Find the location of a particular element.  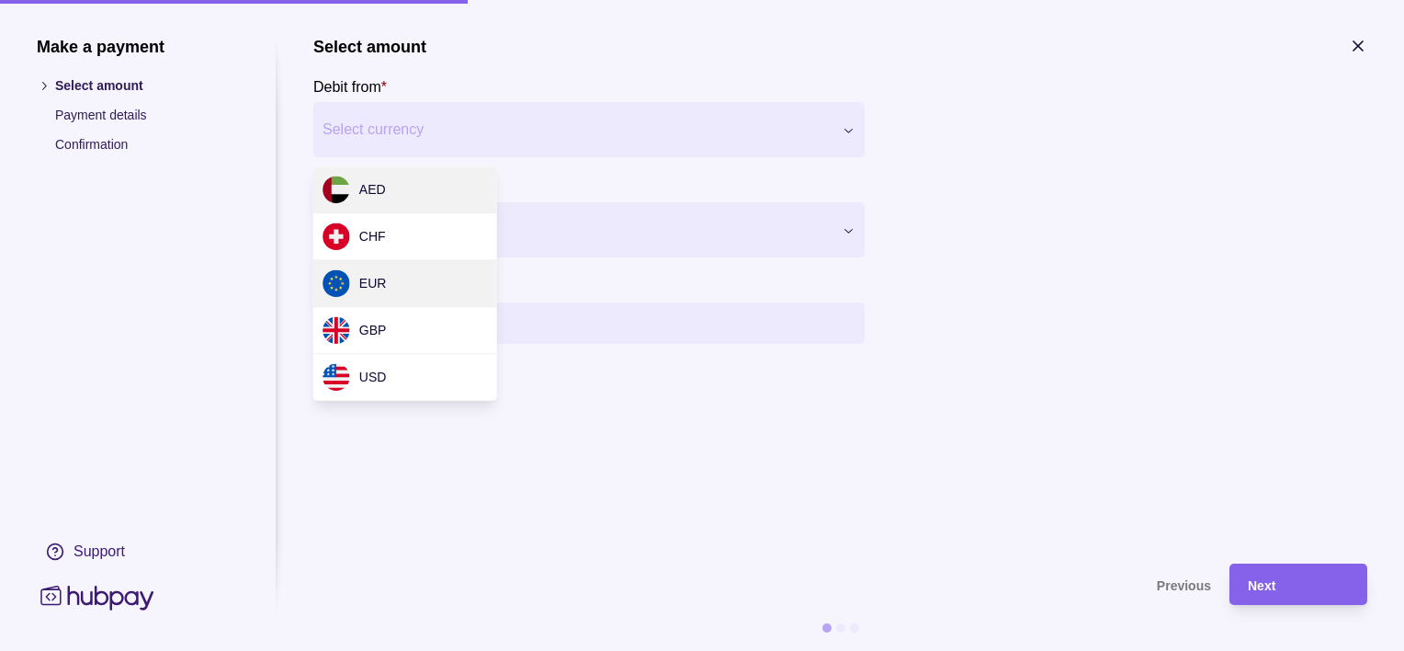

span: EUR is located at coordinates (373, 283).